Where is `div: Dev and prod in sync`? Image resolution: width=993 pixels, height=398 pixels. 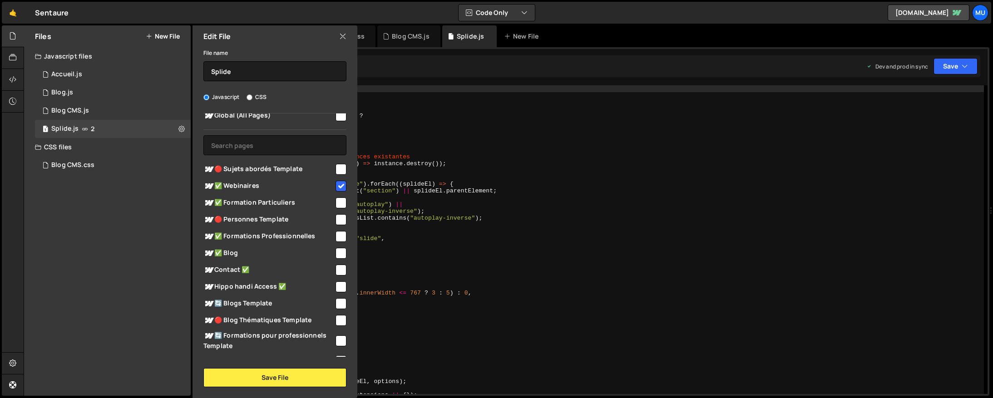 div: Dev and prod in sync is located at coordinates (897, 66).